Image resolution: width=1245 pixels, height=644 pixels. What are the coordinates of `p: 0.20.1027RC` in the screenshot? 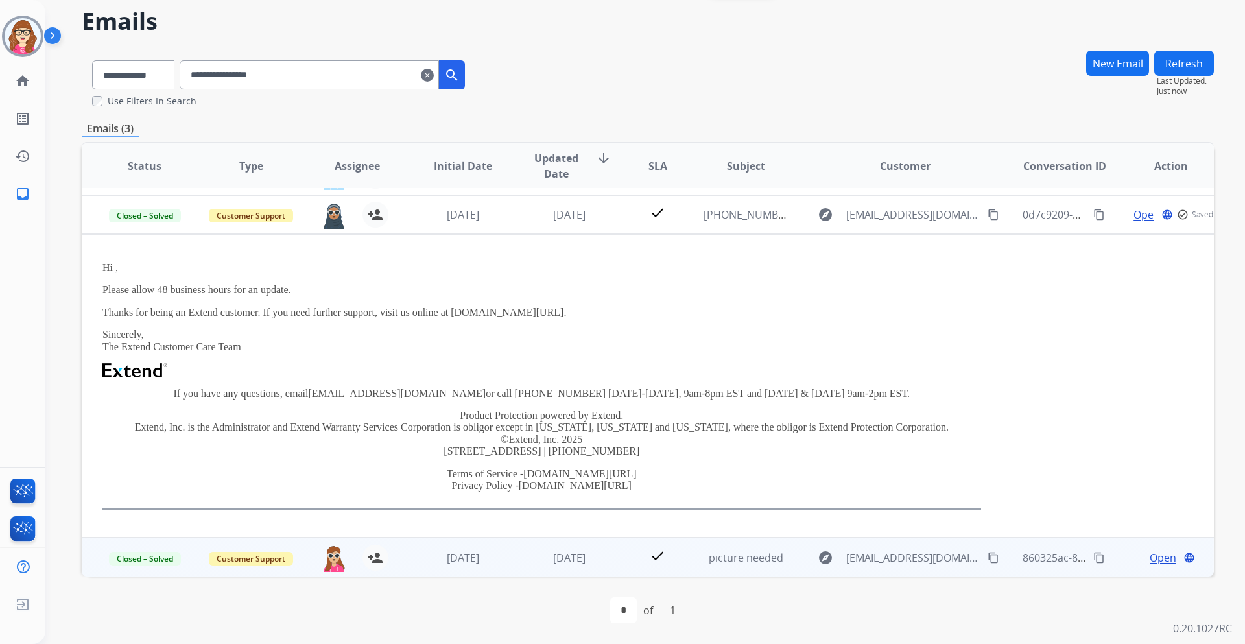 It's located at (1202, 628).